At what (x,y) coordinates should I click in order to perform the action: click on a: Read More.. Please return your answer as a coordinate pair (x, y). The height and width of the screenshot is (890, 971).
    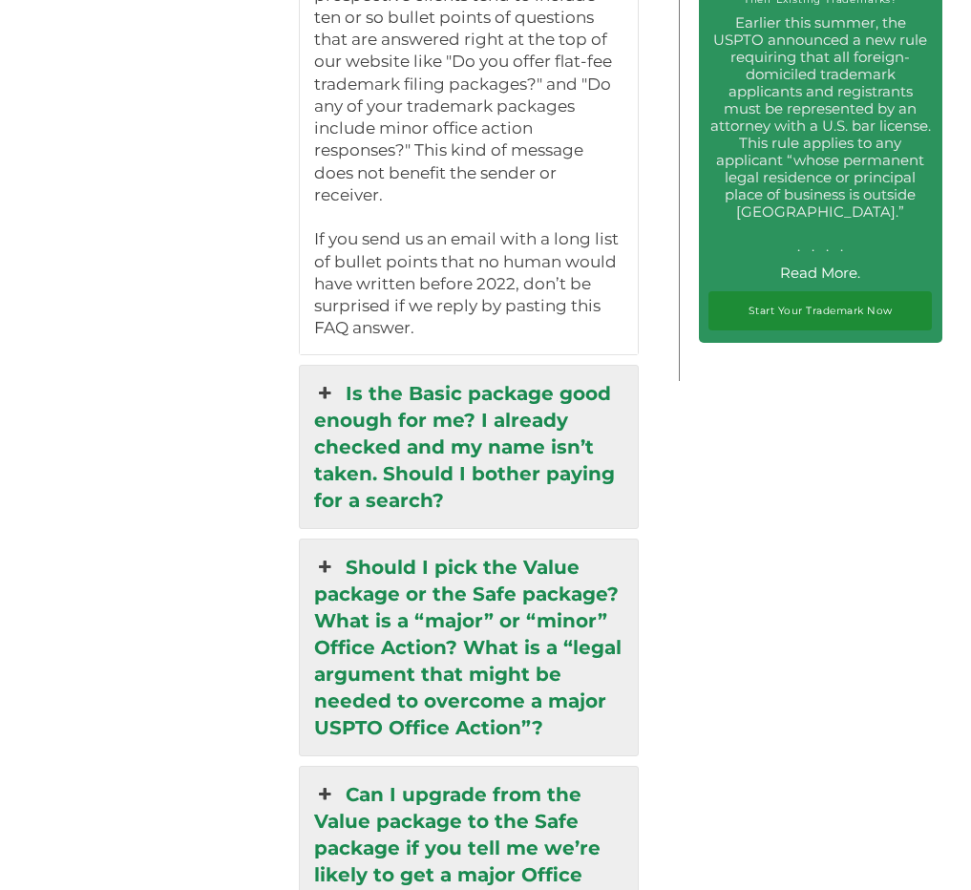
    Looking at the image, I should click on (820, 272).